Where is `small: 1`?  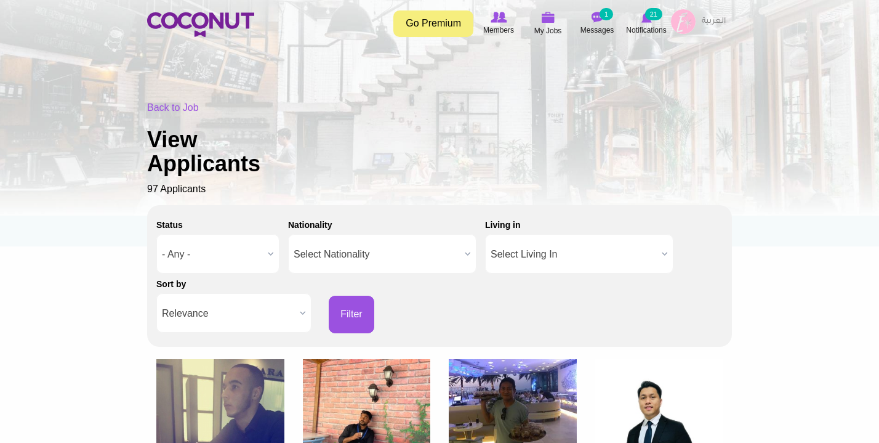 small: 1 is located at coordinates (606, 14).